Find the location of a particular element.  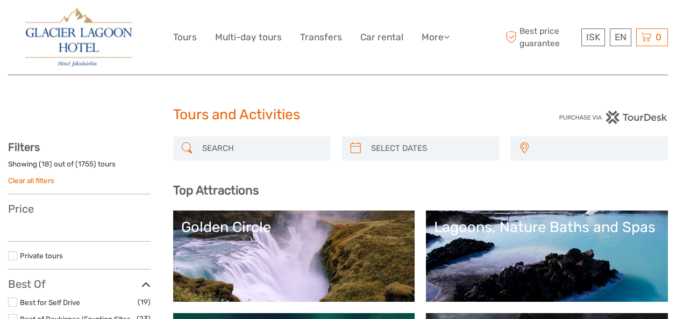

h1: Tours and Activities is located at coordinates (338, 115).